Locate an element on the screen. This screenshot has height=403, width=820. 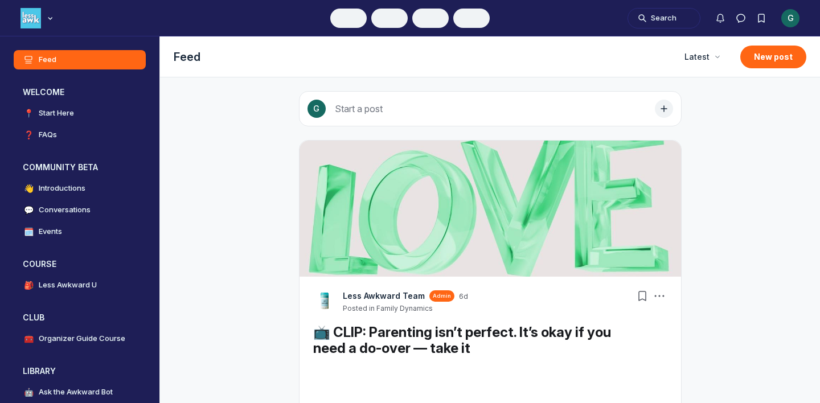
span: Admin is located at coordinates (442, 296).